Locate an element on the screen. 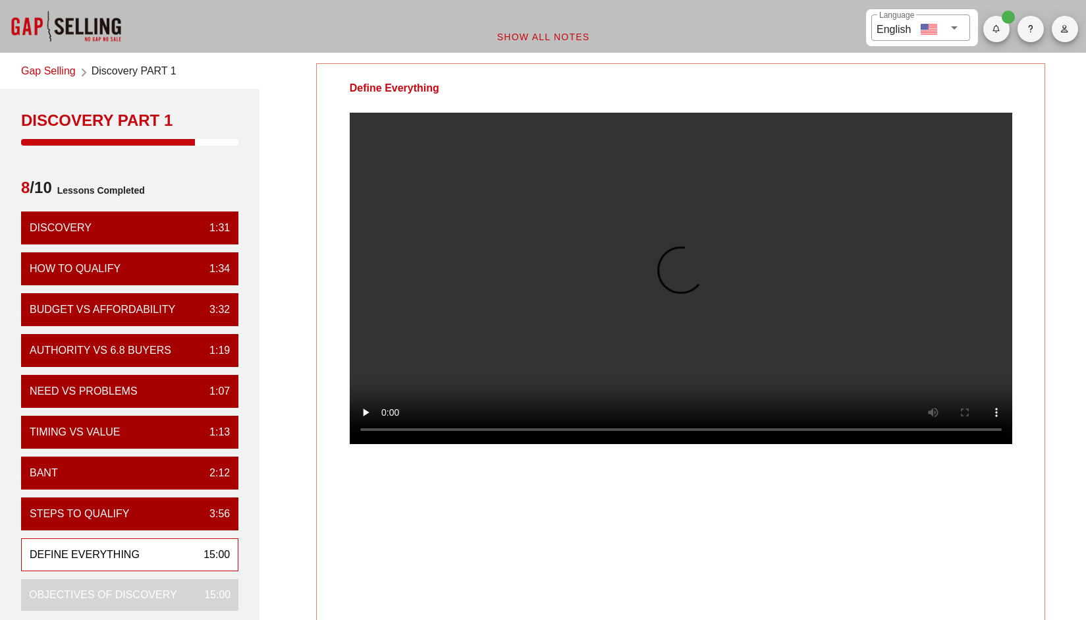  div: Authority vs 6.8 Buyers is located at coordinates (100, 350).